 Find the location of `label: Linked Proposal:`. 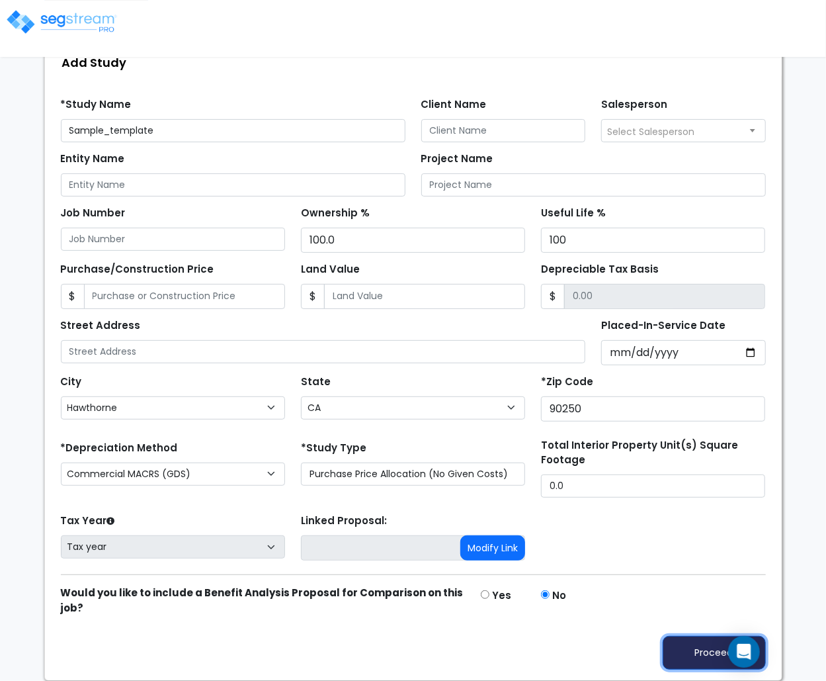

label: Linked Proposal: is located at coordinates (344, 521).